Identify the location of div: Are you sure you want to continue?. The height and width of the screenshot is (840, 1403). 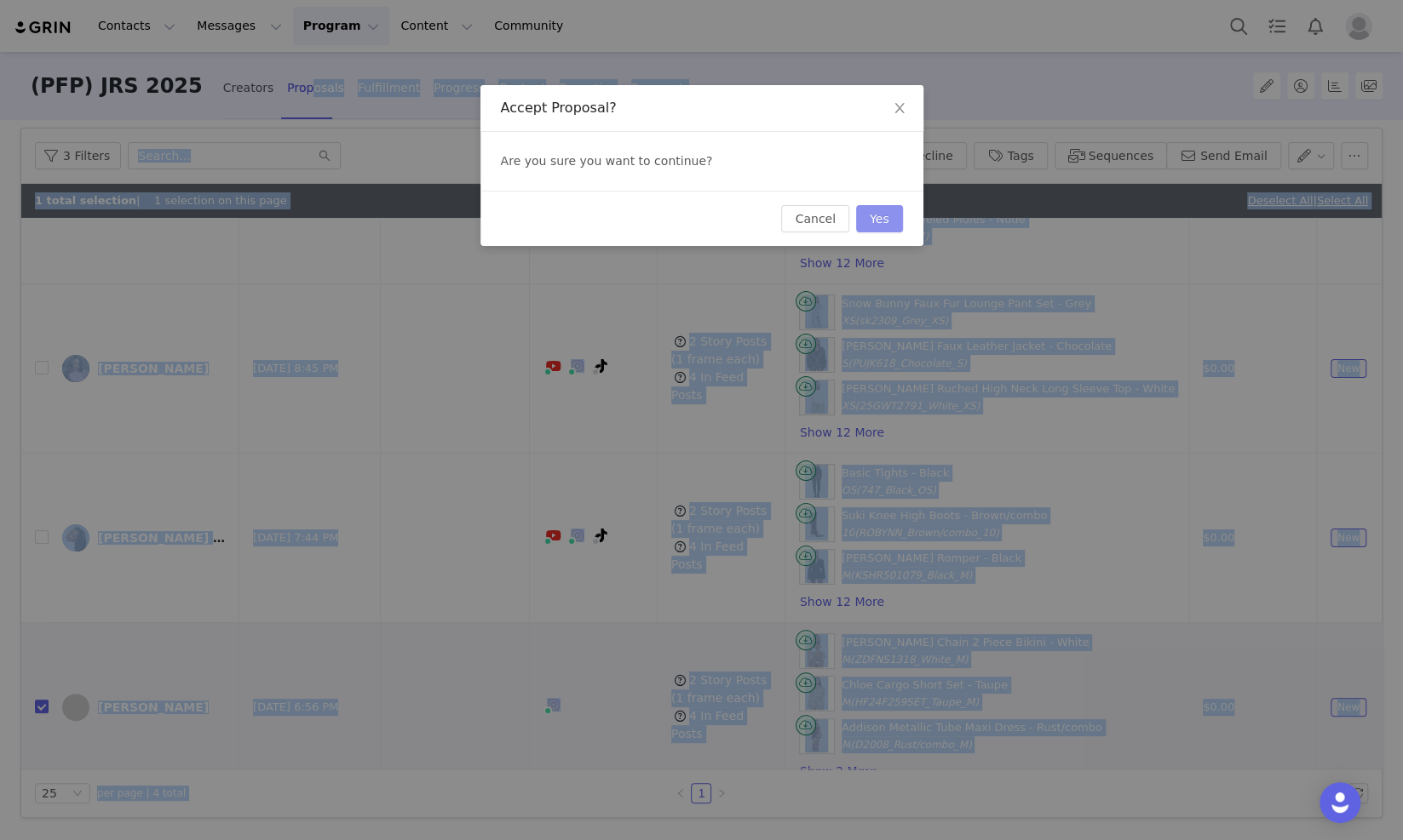
(702, 161).